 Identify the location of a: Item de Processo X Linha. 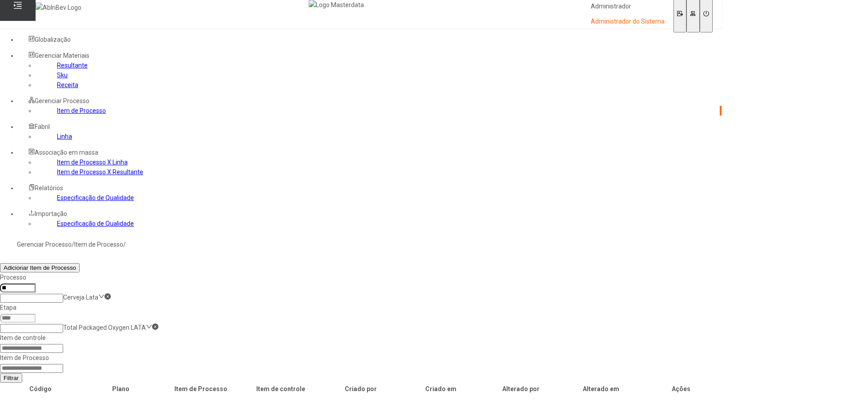
(92, 162).